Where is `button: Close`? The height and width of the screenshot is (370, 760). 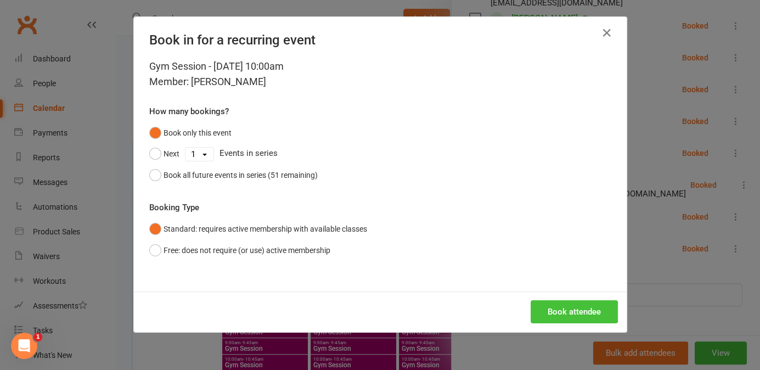 button: Close is located at coordinates (607, 33).